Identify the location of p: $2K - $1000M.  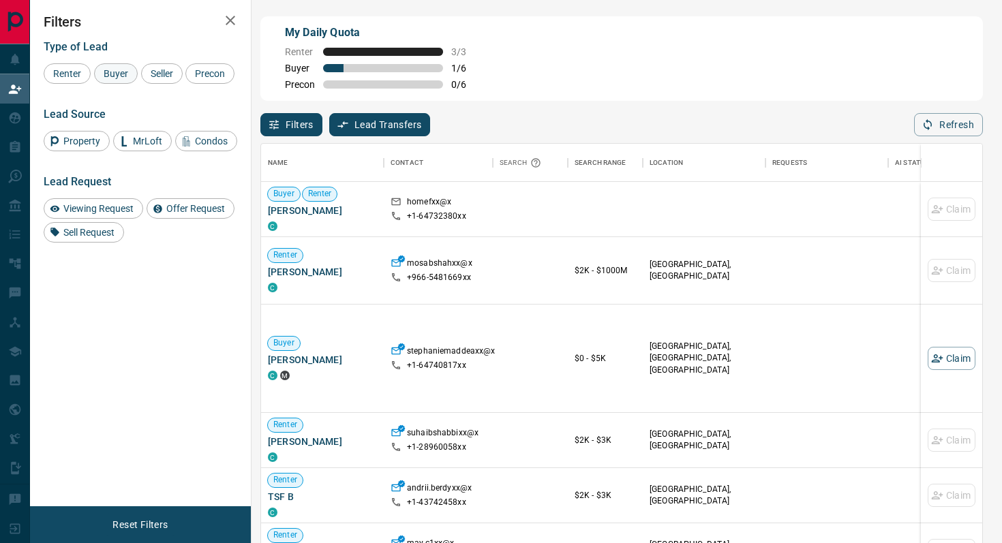
(605, 271).